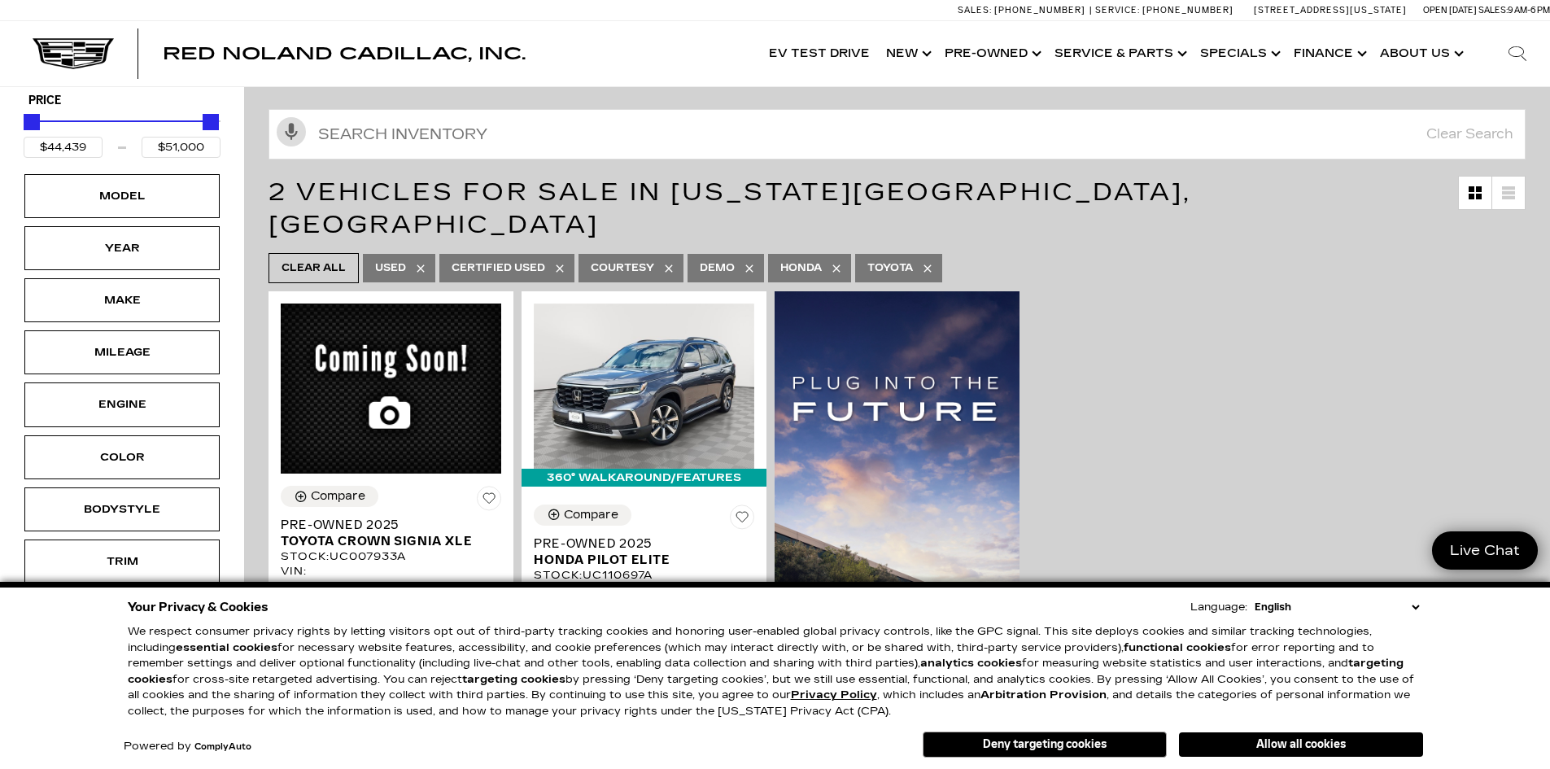 The height and width of the screenshot is (769, 1550). Describe the element at coordinates (1239, 54) in the screenshot. I see `a: Specials` at that location.